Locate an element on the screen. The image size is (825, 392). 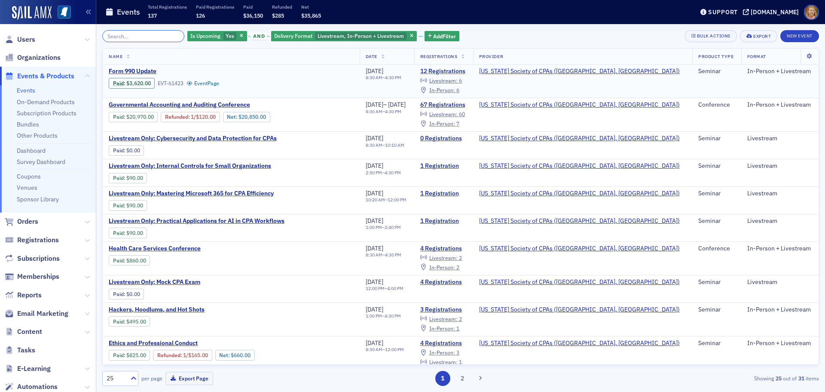
span: 3 is located at coordinates (458, 352).